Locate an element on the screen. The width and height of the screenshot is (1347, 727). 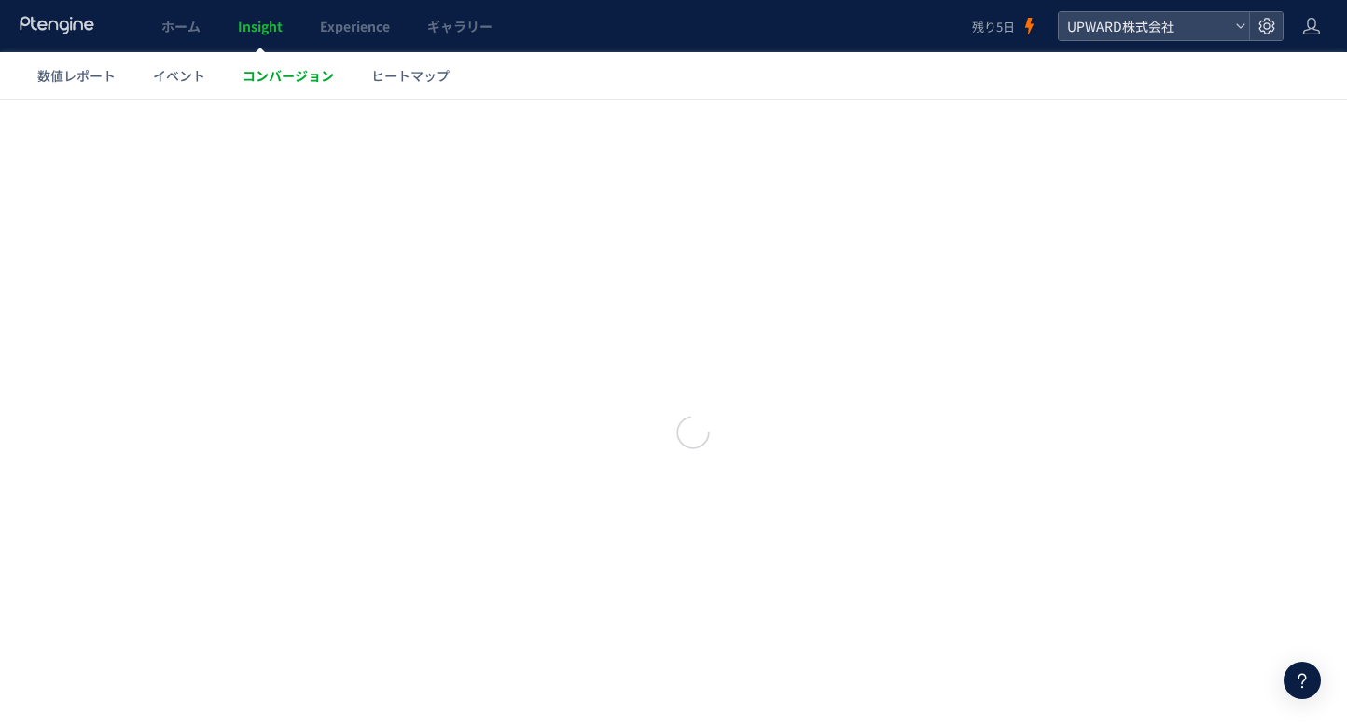
span: 数値レポート is located at coordinates (76, 76).